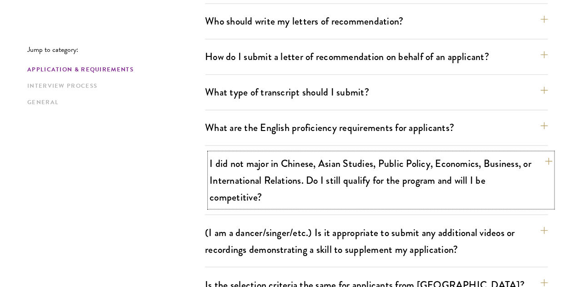 The image size is (575, 287). Describe the element at coordinates (113, 86) in the screenshot. I see `a: Interview Process` at that location.